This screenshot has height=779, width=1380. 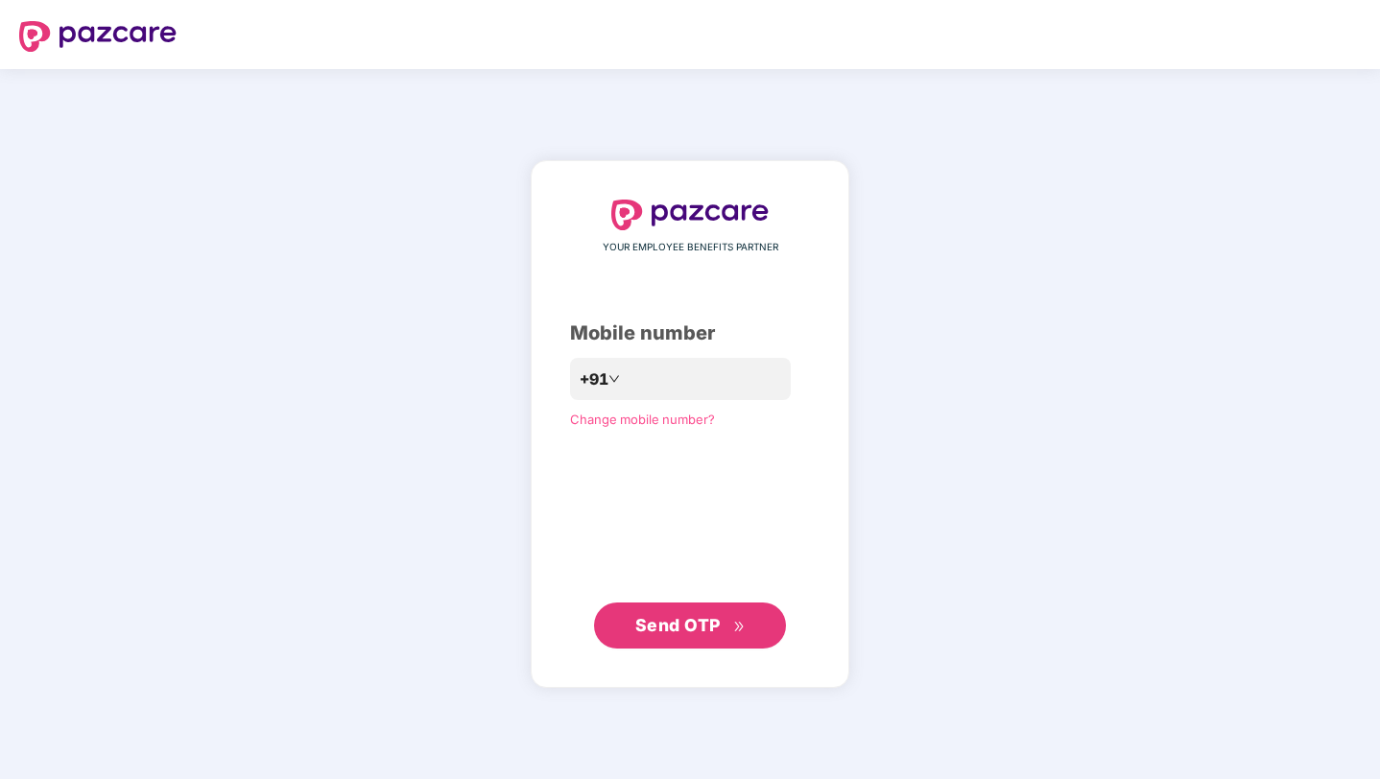 What do you see at coordinates (739, 627) in the screenshot?
I see `span: double-right` at bounding box center [739, 627].